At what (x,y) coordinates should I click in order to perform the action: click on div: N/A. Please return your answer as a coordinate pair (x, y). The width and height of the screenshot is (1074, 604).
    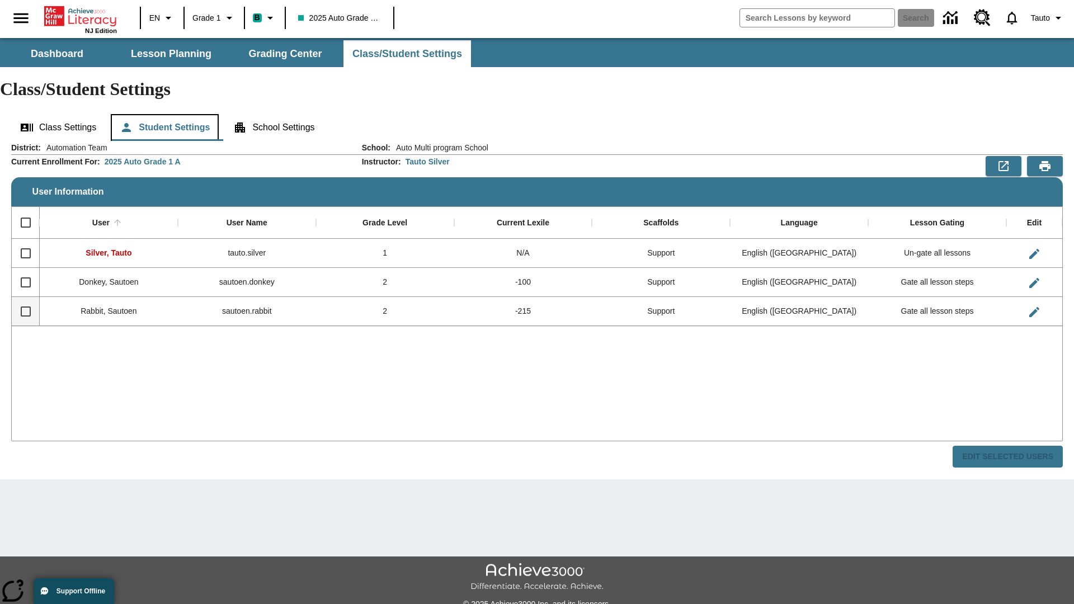
    Looking at the image, I should click on (523, 253).